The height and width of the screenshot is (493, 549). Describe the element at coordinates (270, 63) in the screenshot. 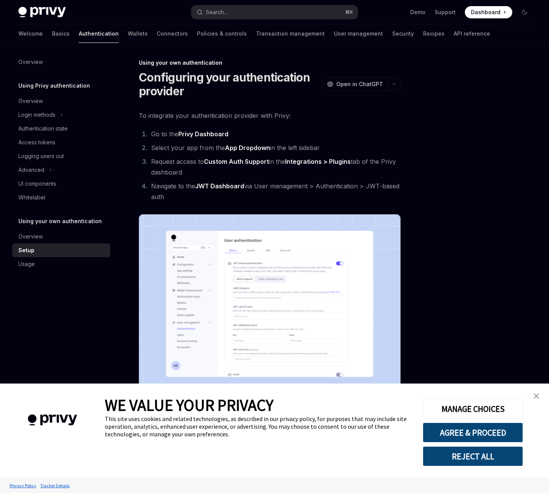

I see `div: Using your own authentication` at that location.